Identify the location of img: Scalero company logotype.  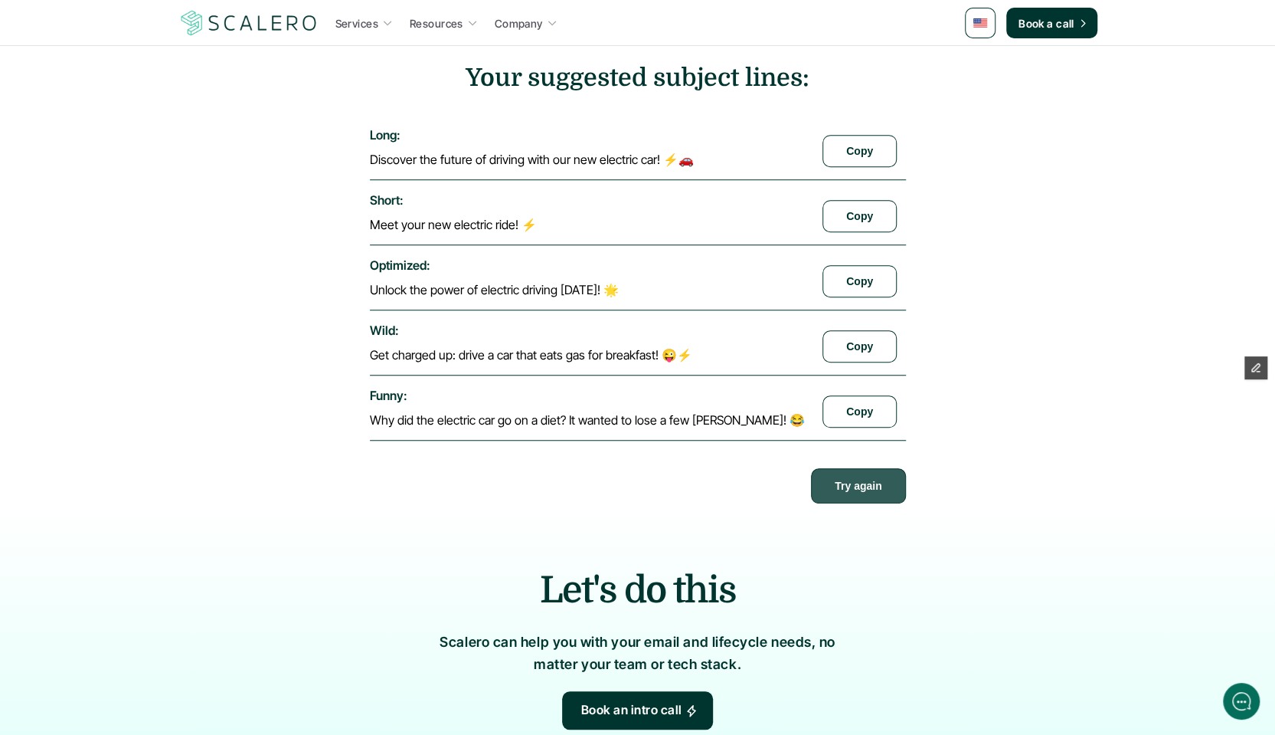
(249, 23).